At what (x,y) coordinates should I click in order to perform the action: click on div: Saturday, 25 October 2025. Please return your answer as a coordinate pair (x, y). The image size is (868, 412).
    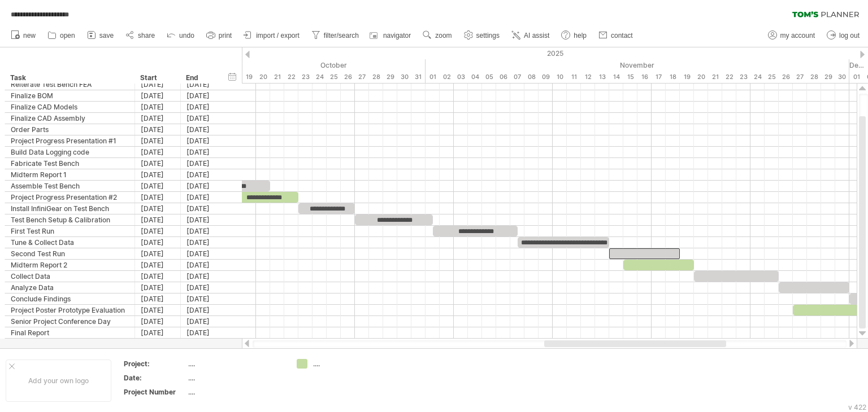
    Looking at the image, I should click on (333, 77).